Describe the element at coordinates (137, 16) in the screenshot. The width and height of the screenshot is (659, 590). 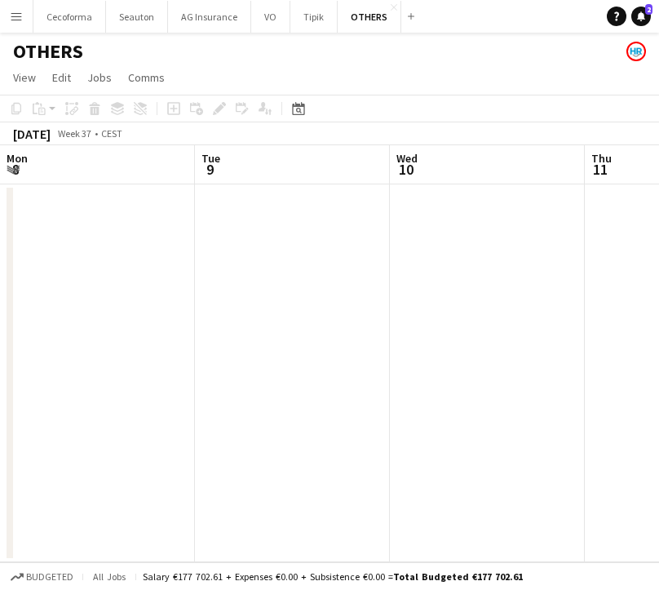
I see `button: Seauton` at that location.